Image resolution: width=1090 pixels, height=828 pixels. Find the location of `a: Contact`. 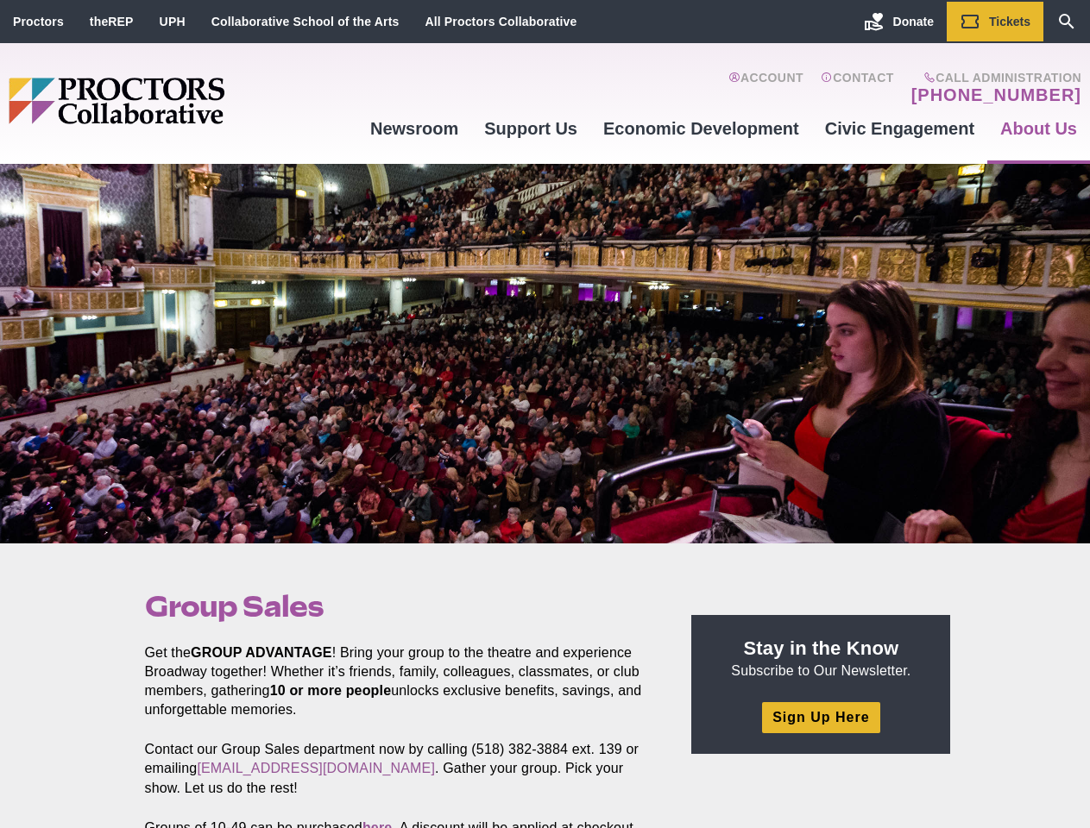

a: Contact is located at coordinates (857, 88).